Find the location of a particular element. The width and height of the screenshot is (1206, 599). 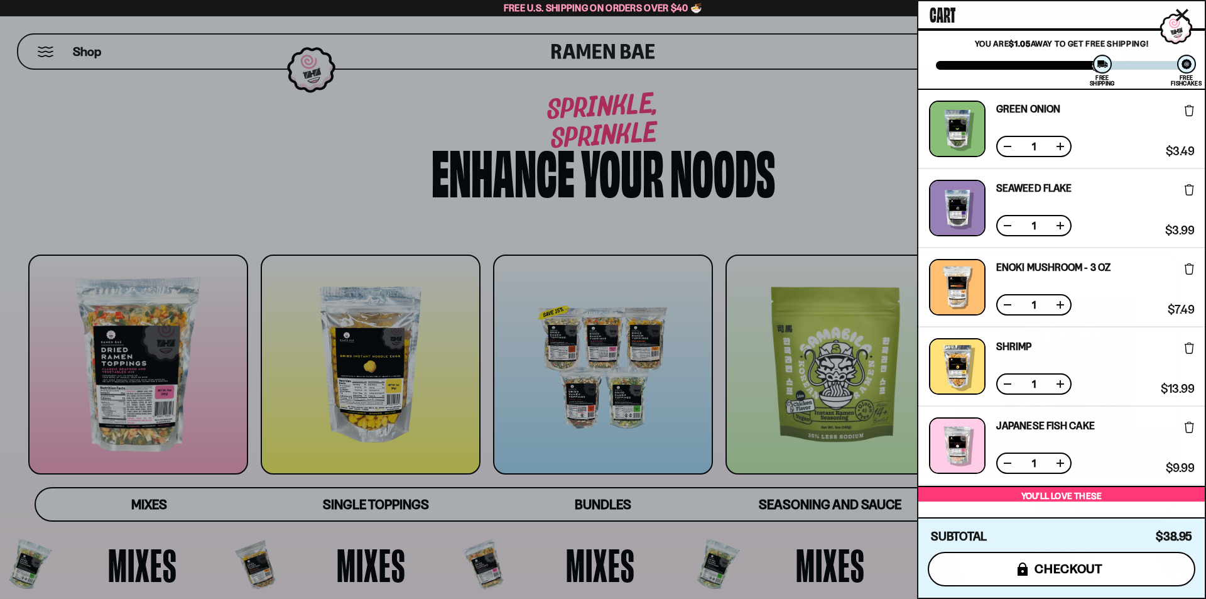

p: You are away to get Free Shipping! is located at coordinates (1062, 43).